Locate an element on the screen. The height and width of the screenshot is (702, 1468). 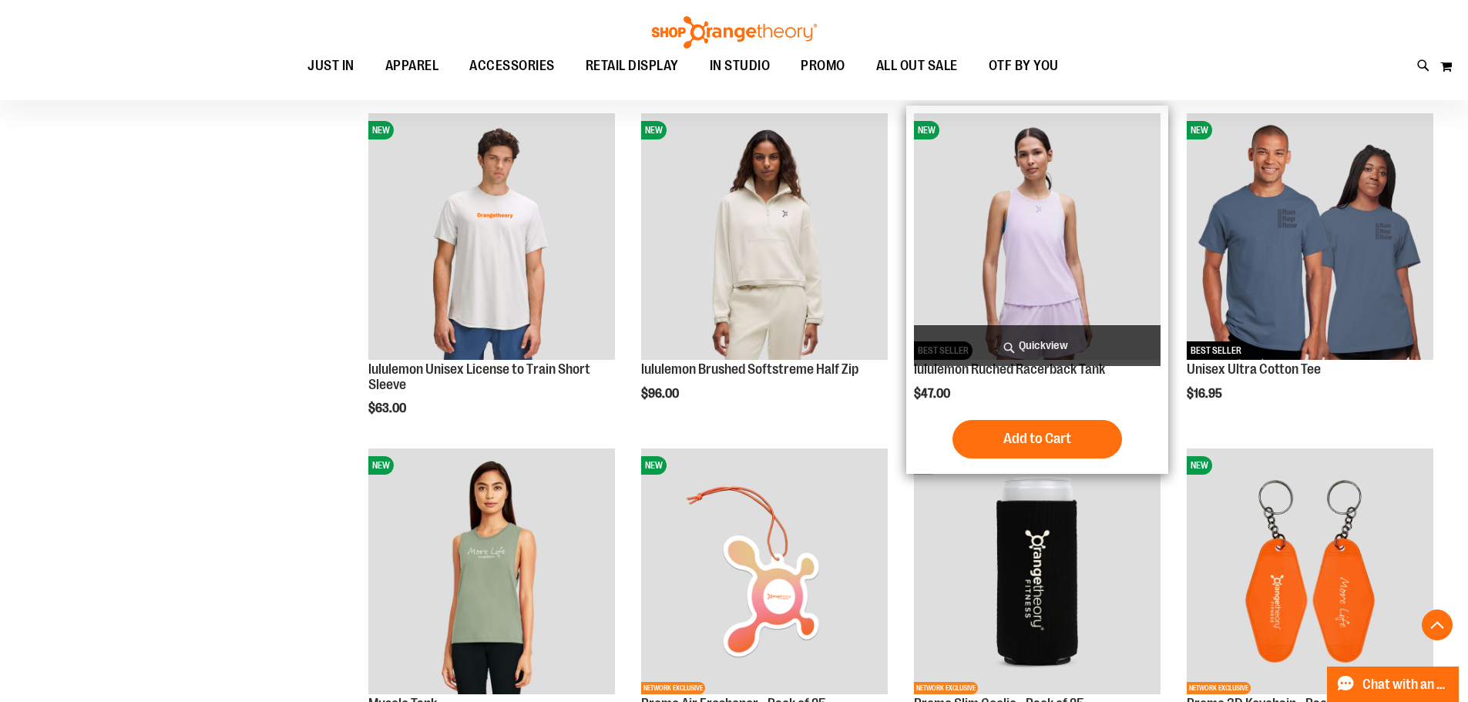
a: Unisex Ultra Cotton TeeNEWBEST SELLER is located at coordinates (1310, 237).